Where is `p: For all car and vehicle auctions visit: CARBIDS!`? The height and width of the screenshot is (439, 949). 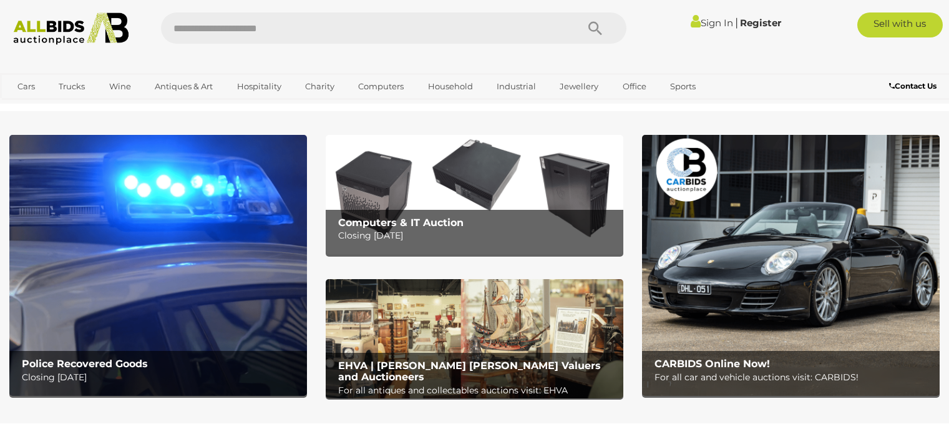 p: For all car and vehicle auctions visit: CARBIDS! is located at coordinates (794, 377).